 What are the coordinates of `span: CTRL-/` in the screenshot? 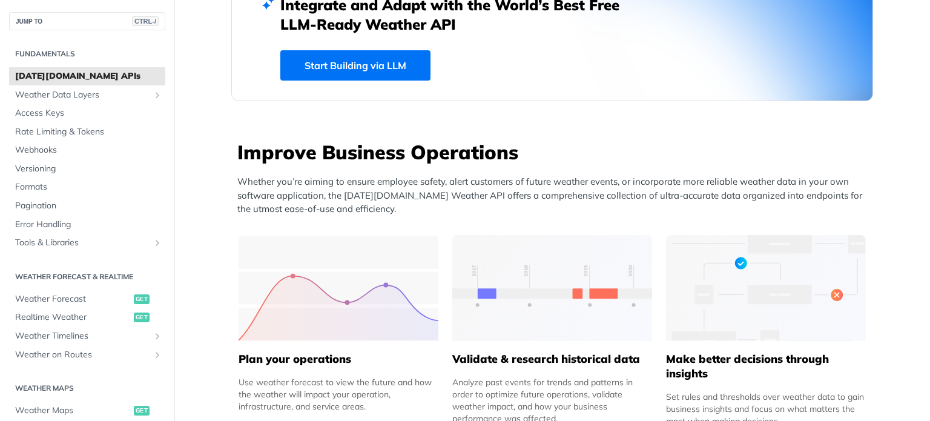 It's located at (145, 21).